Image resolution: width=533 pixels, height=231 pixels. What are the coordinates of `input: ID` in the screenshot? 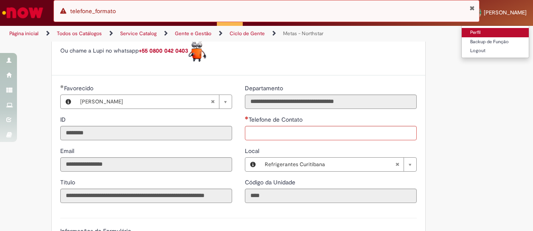 It's located at (146, 133).